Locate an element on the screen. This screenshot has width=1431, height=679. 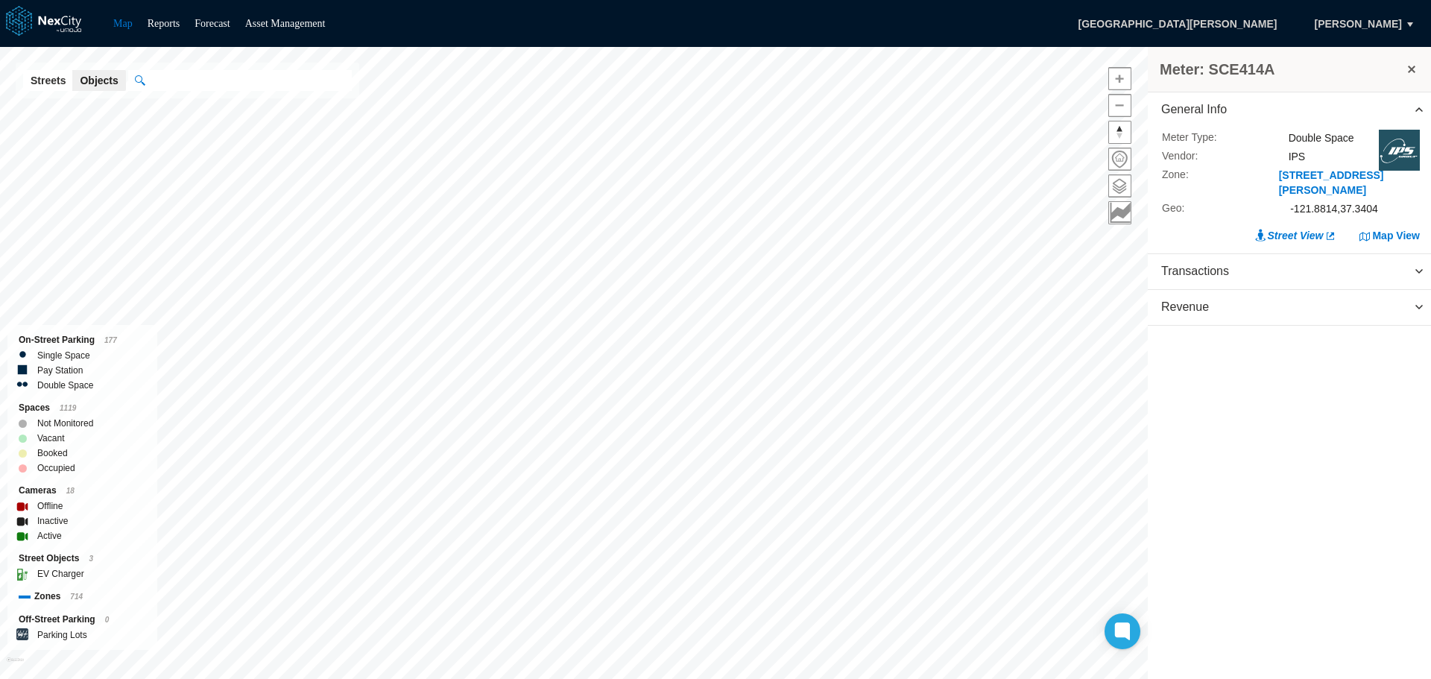
label: Offline is located at coordinates (50, 506).